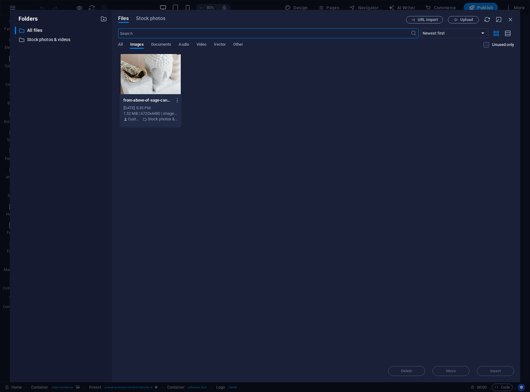  What do you see at coordinates (120, 45) in the screenshot?
I see `span: All` at bounding box center [120, 45].